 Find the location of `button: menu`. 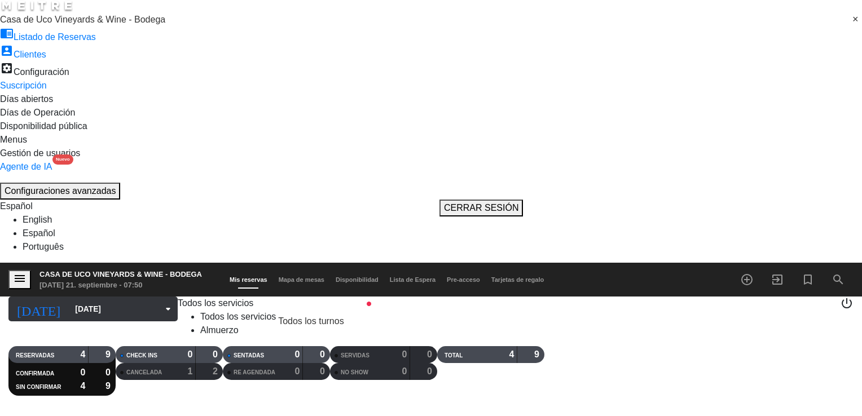

button: menu is located at coordinates (20, 280).